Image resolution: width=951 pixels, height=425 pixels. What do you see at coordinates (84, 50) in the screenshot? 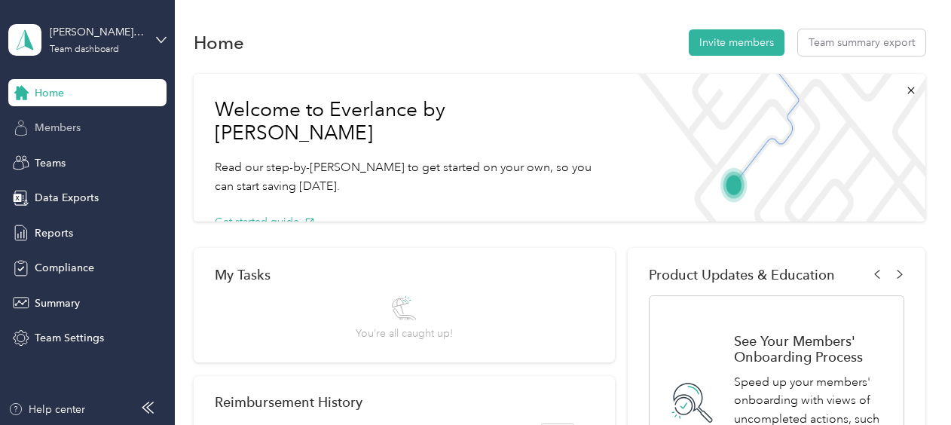
I see `div: Team dashboard` at bounding box center [84, 50].